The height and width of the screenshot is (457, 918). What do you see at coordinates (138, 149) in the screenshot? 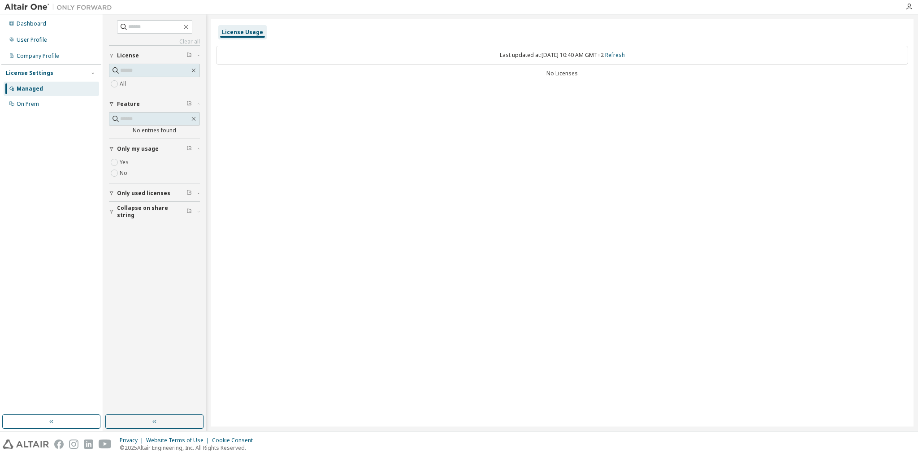
I see `span: Only my usage` at bounding box center [138, 149].